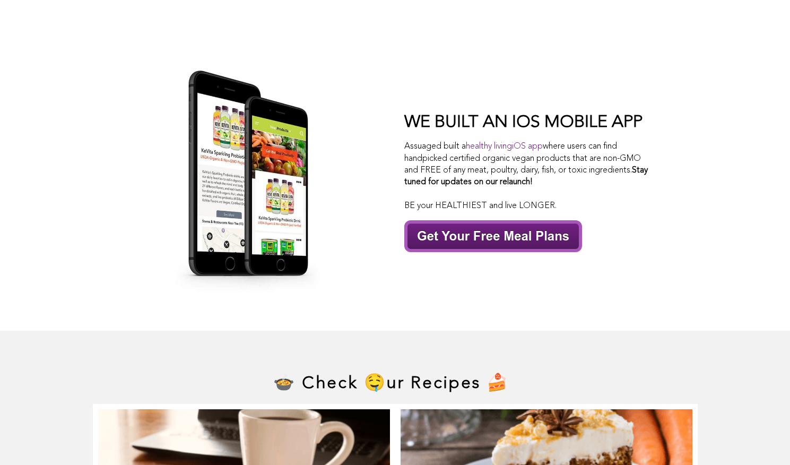  I want to click on a: healthy living, so click(489, 146).